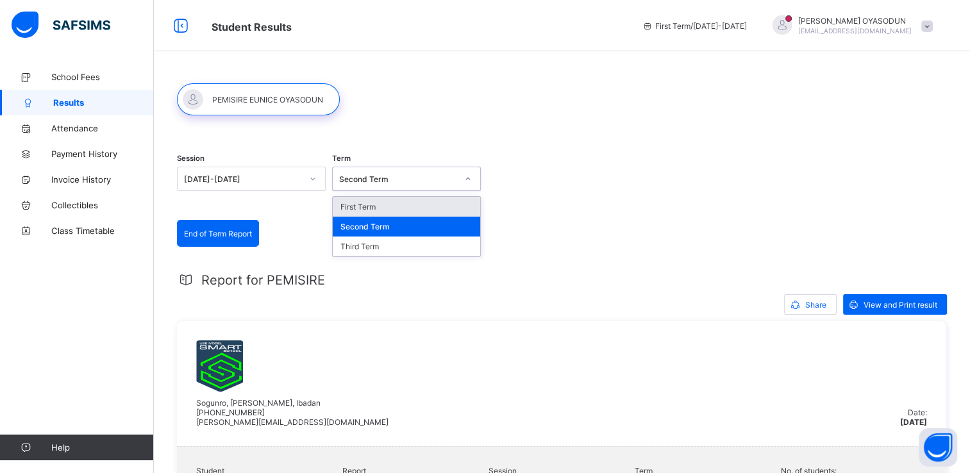  I want to click on div: Third Term, so click(406, 246).